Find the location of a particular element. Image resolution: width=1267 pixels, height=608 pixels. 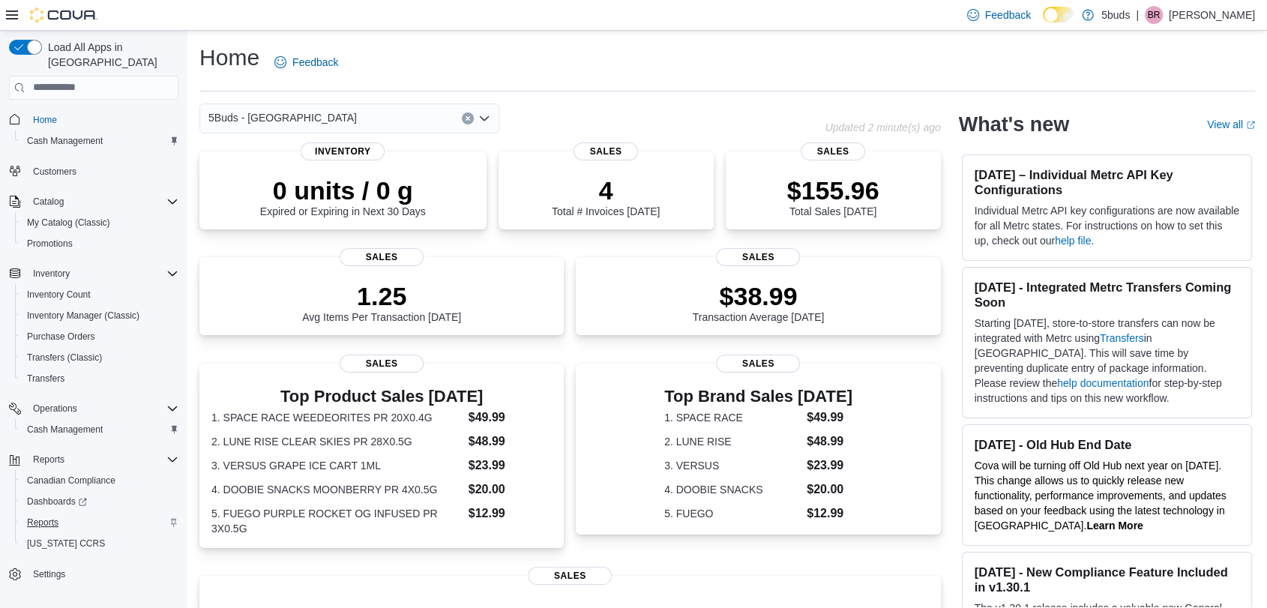

dd: $49.99 is located at coordinates (829, 418).